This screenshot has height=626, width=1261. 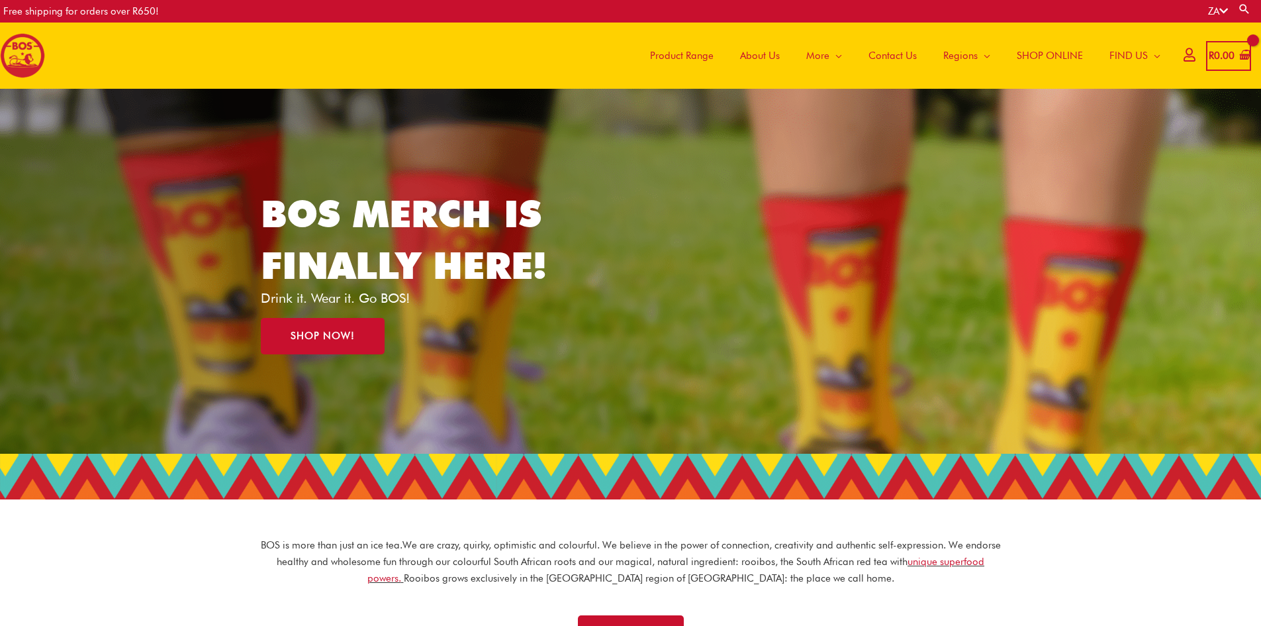 What do you see at coordinates (682, 56) in the screenshot?
I see `a: Product Range` at bounding box center [682, 56].